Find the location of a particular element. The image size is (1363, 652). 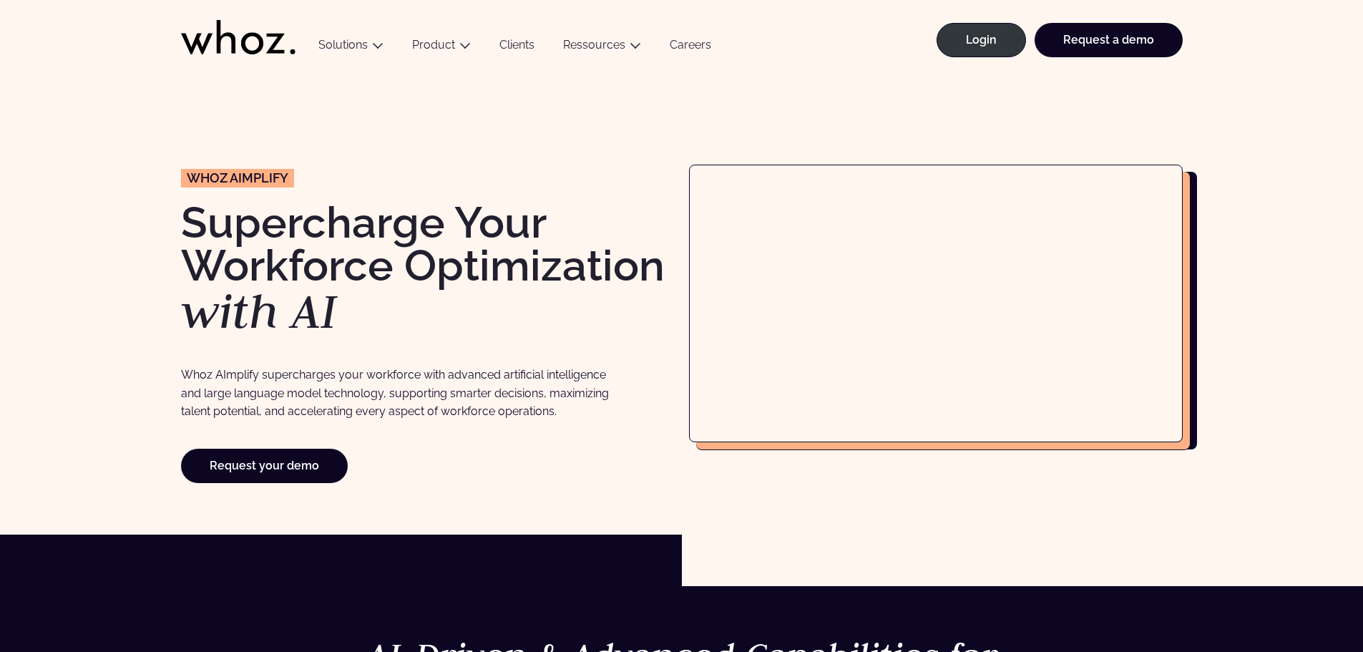

h1: Supercharge Your Workforce Optimization is located at coordinates (428, 268).